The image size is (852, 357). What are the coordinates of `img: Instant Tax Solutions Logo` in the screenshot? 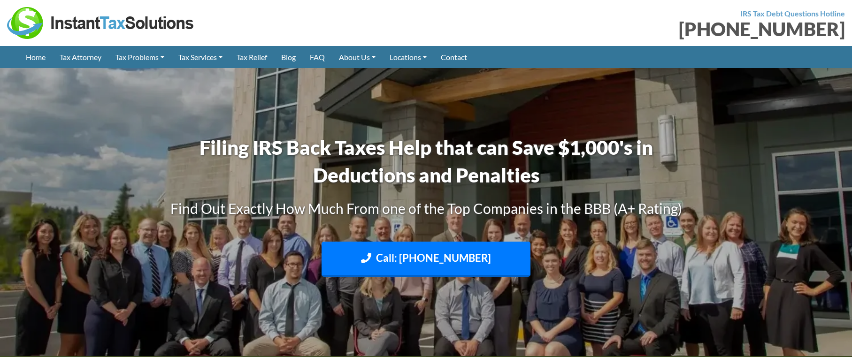 It's located at (101, 23).